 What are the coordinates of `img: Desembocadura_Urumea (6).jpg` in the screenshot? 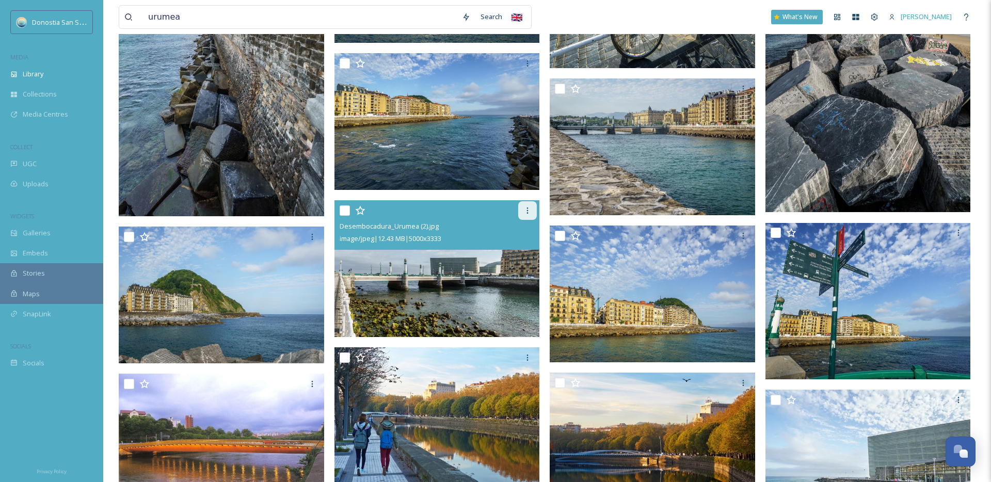 It's located at (437, 122).